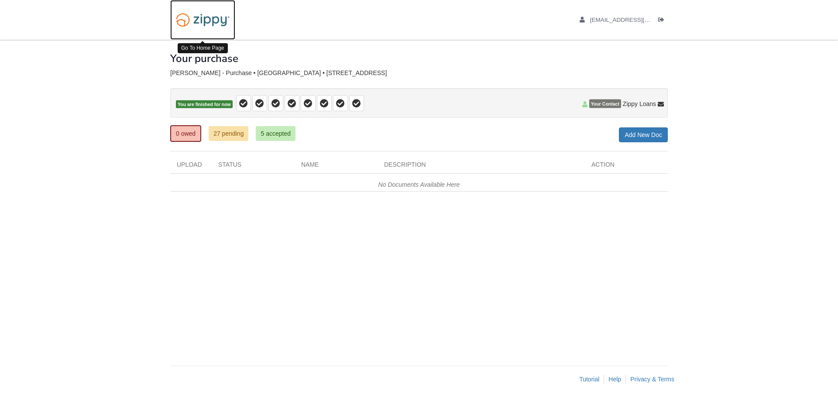 The width and height of the screenshot is (838, 401). I want to click on a: 5 accepted, so click(275, 134).